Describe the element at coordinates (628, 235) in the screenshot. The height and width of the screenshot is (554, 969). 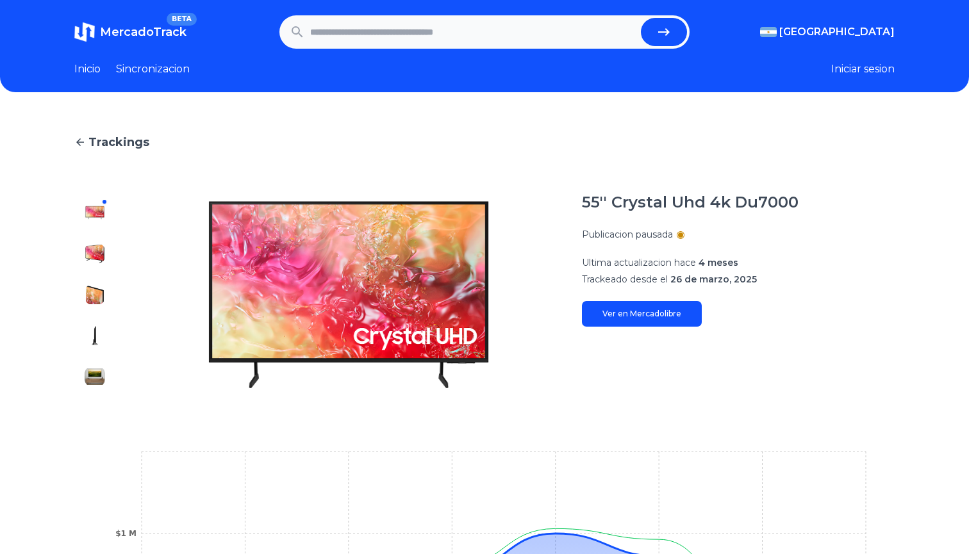
I see `p: Publicacion pausada` at that location.